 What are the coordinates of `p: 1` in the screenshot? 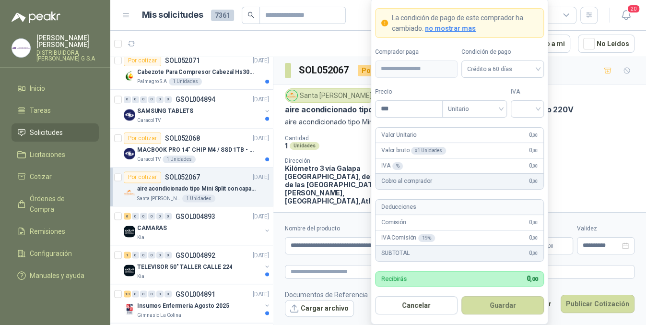 It's located at (286, 145).